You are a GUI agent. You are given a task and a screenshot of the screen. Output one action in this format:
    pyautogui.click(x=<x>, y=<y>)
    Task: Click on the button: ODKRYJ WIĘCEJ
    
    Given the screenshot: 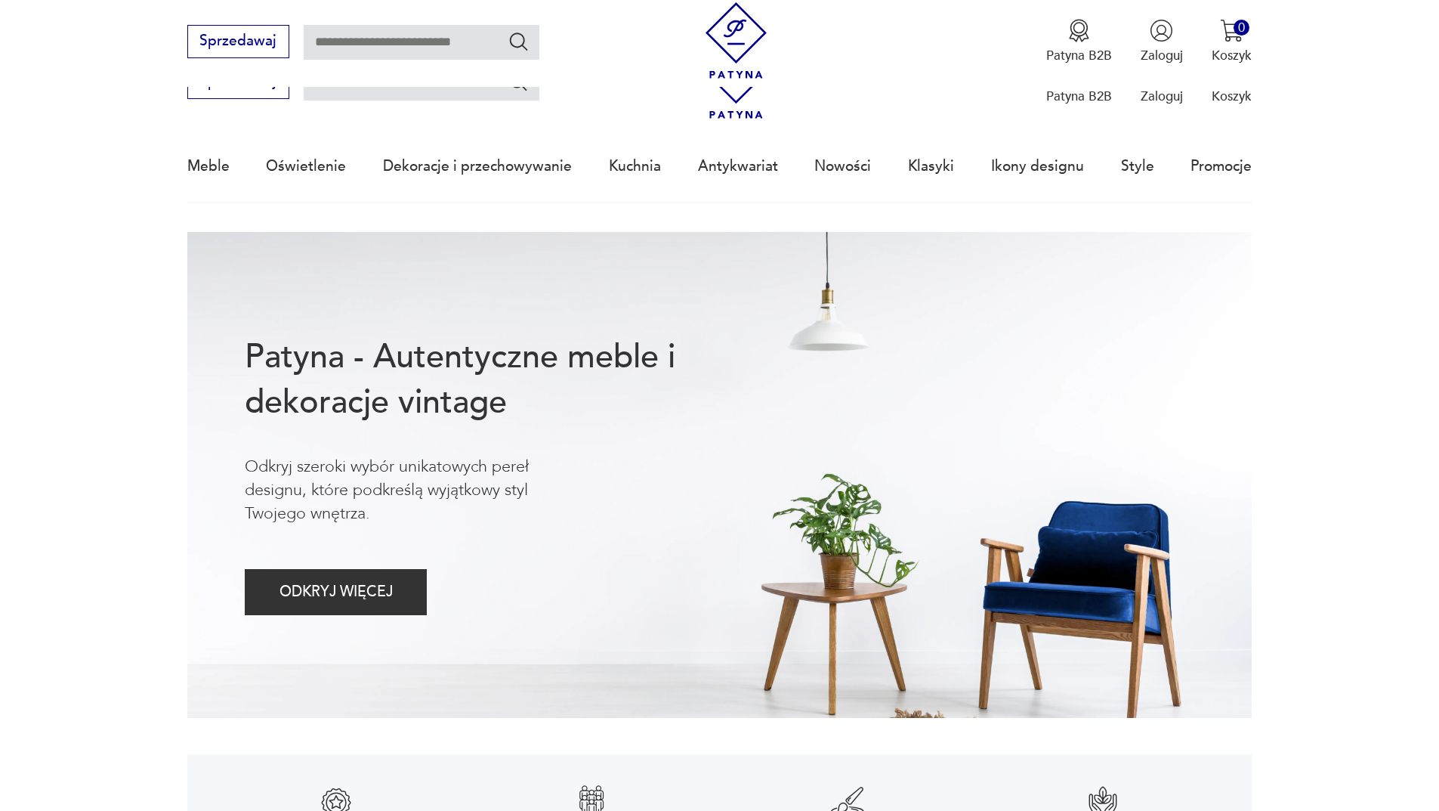 What is the action you would take?
    pyautogui.click(x=335, y=591)
    